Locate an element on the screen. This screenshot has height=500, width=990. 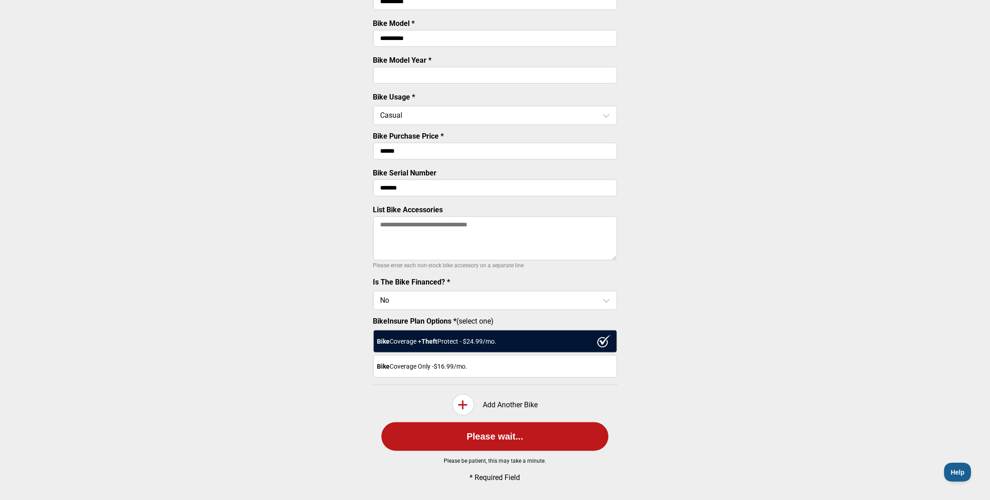
strong: Theft is located at coordinates (430, 341).